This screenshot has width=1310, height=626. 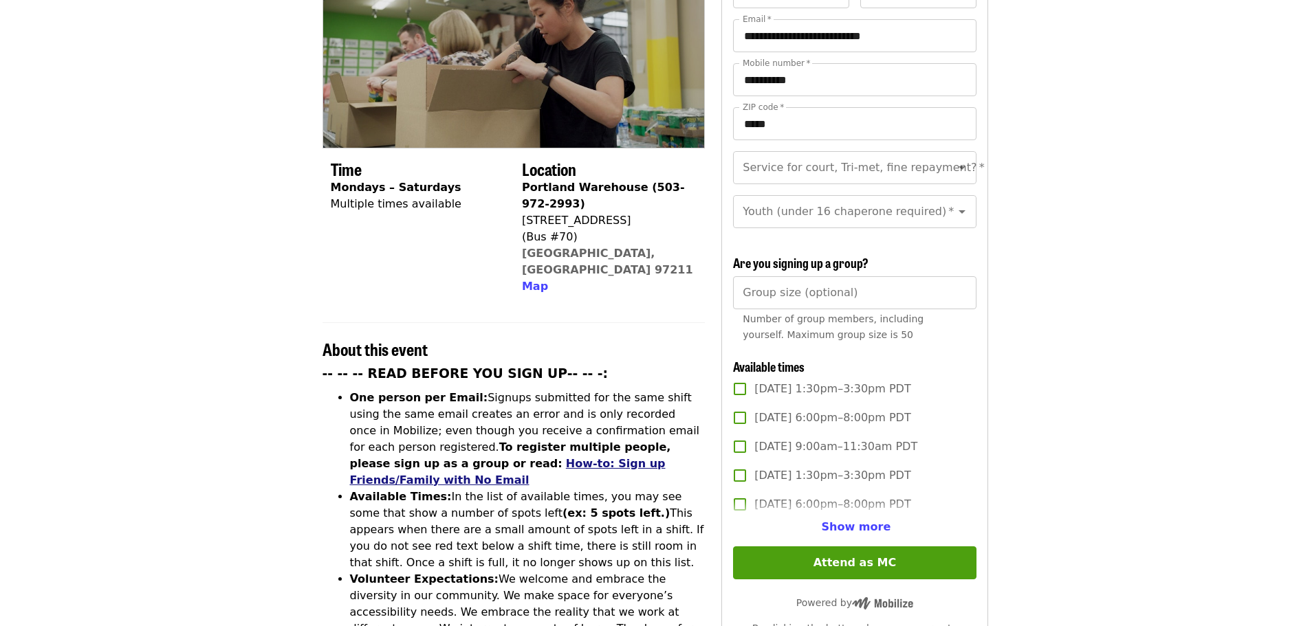 What do you see at coordinates (375, 349) in the screenshot?
I see `span: About this event` at bounding box center [375, 349].